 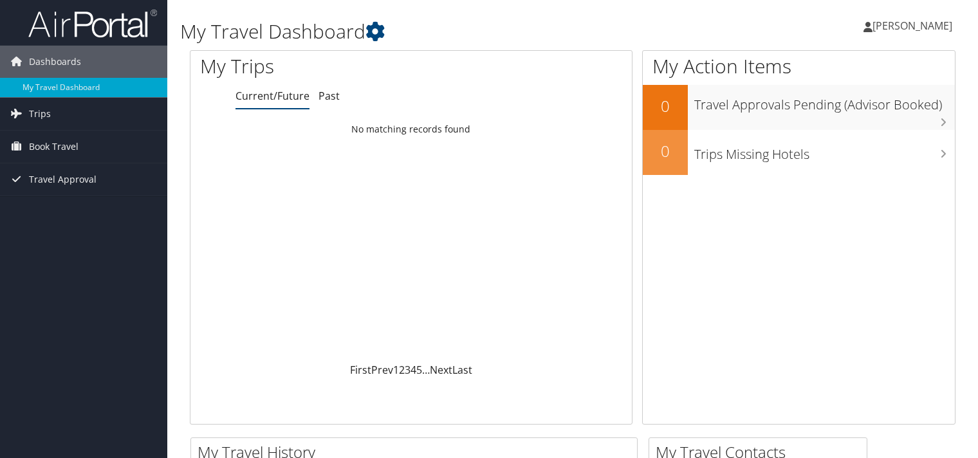 I want to click on img: airportal-logo.png, so click(x=93, y=23).